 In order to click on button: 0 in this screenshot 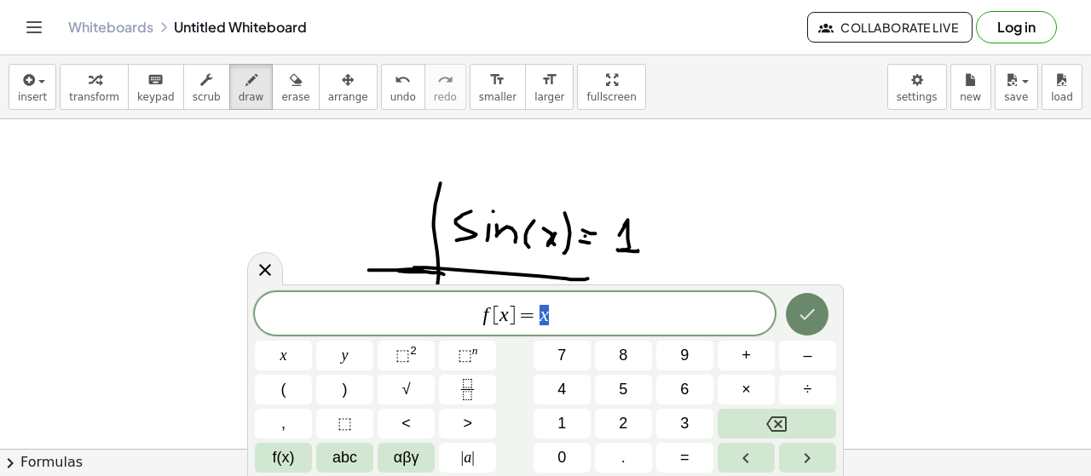, I will do `click(562, 458)`.